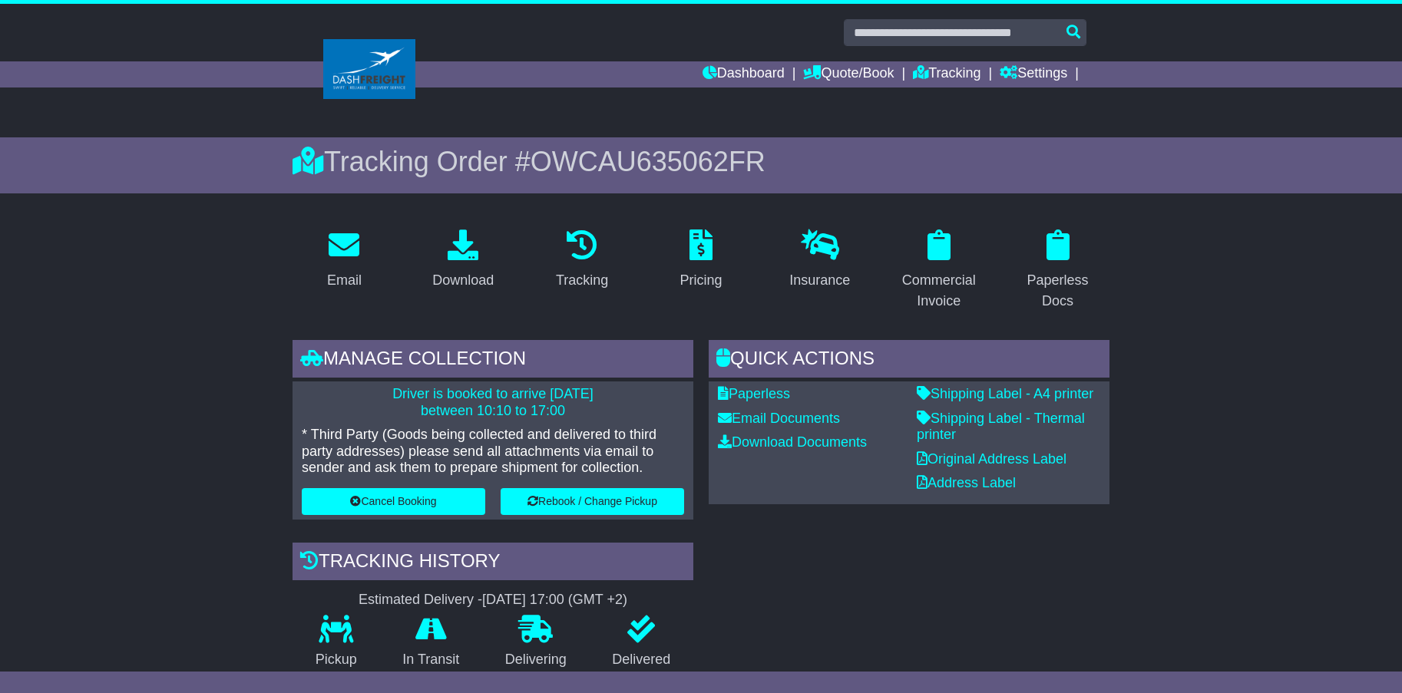 The height and width of the screenshot is (693, 1402). I want to click on div: Manage collection, so click(493, 361).